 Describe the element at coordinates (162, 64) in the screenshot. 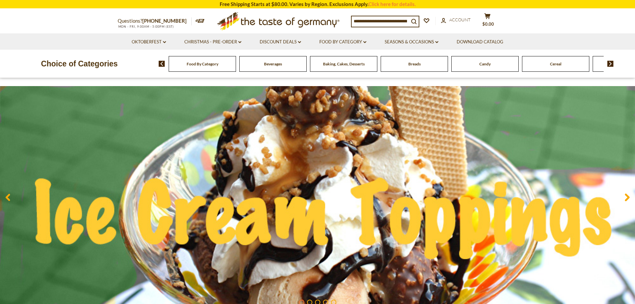

I see `img: previous arrow` at that location.